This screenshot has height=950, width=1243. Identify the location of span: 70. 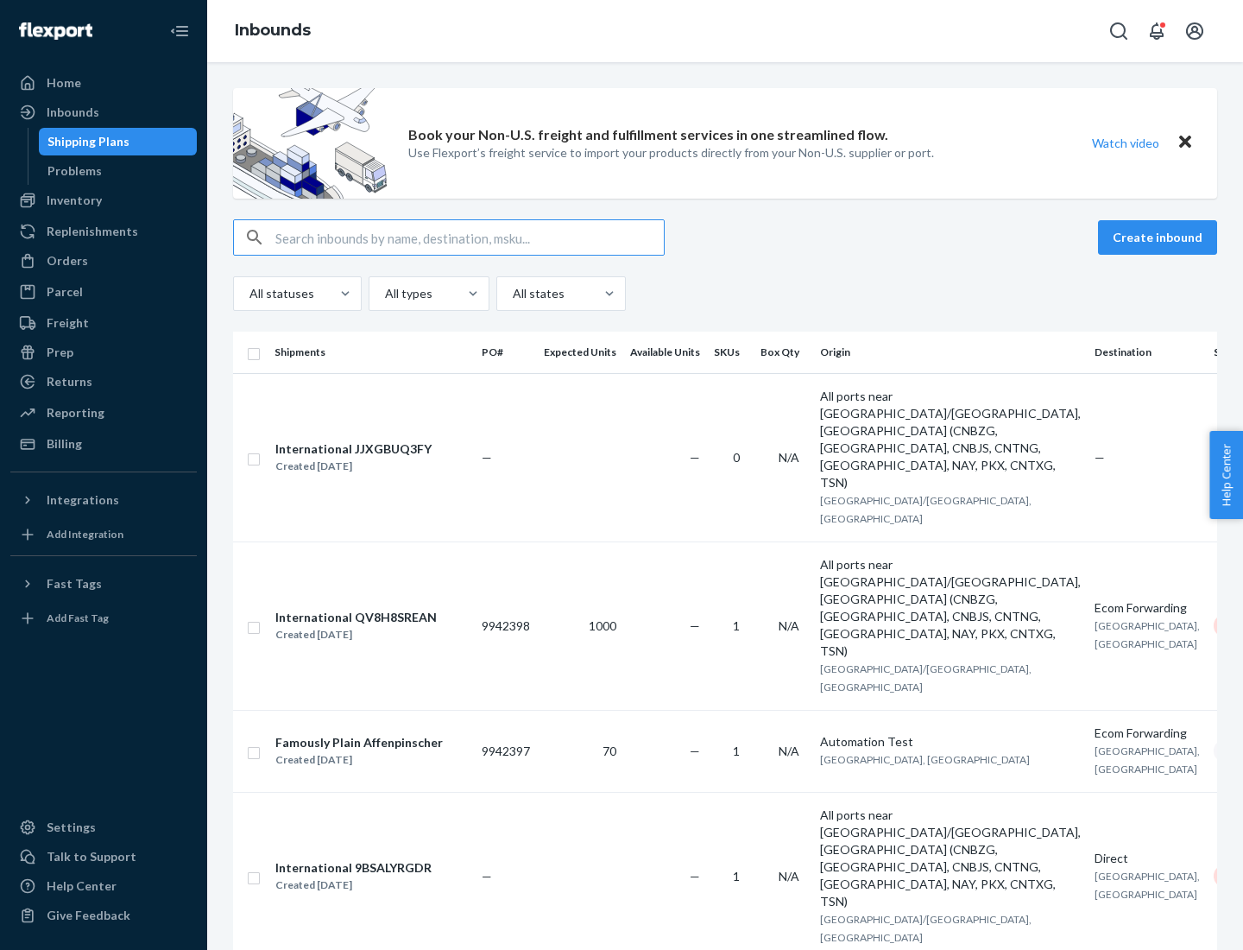
(609, 750).